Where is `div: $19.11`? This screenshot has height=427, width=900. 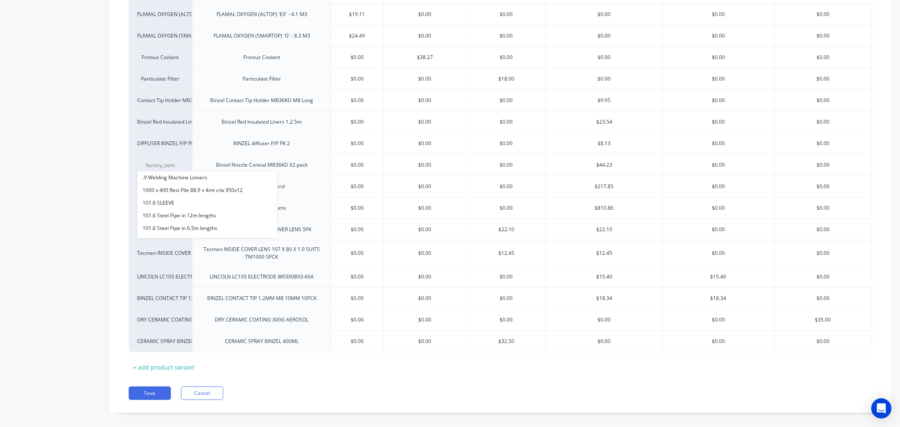 div: $19.11 is located at coordinates (357, 14).